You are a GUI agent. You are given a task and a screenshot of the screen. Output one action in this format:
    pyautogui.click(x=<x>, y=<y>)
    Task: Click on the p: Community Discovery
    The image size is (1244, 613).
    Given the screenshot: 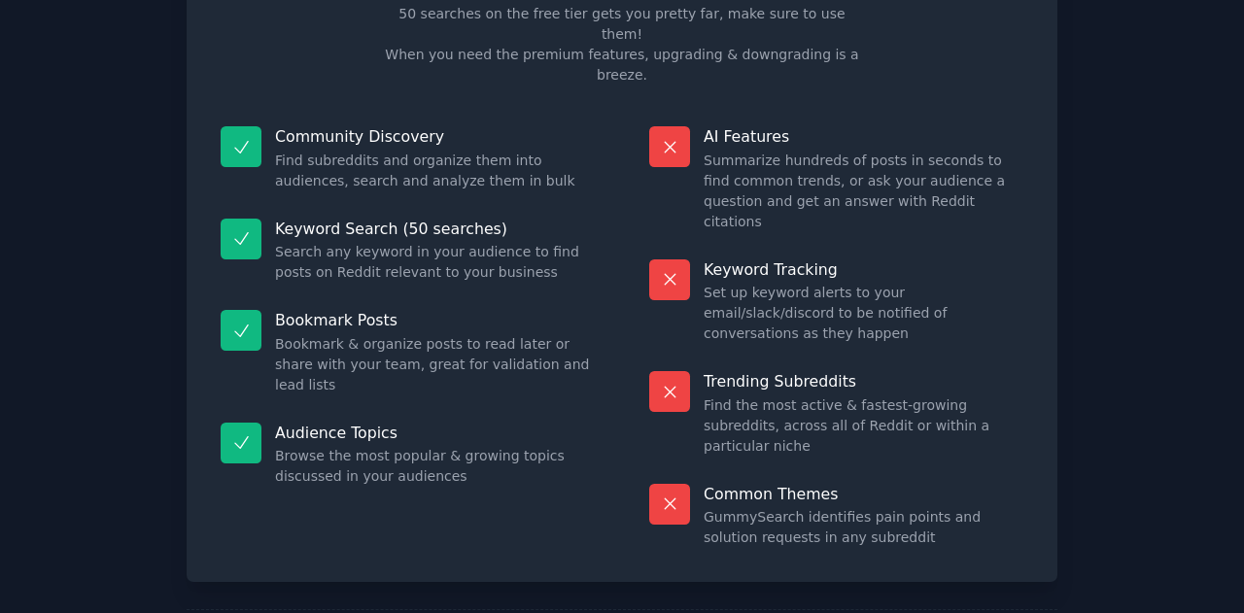 What is the action you would take?
    pyautogui.click(x=435, y=136)
    